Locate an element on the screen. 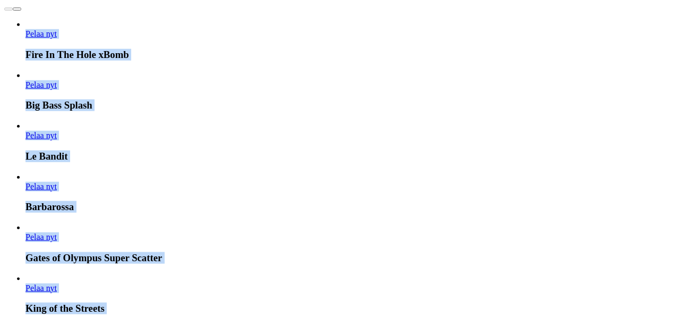 The height and width of the screenshot is (316, 673). article: Gates of Olympus Super Scatter is located at coordinates (347, 243).